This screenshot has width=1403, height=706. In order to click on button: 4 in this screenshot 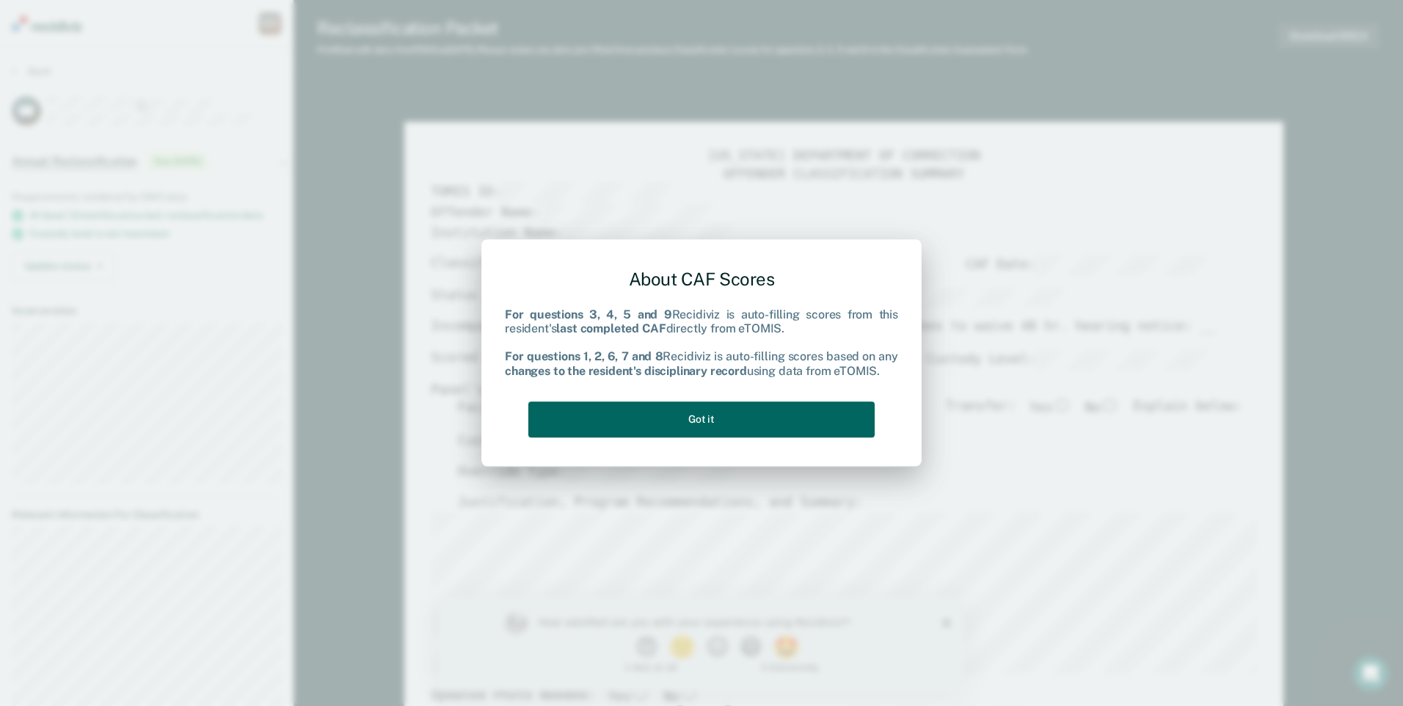, I will do `click(313, 51)`.